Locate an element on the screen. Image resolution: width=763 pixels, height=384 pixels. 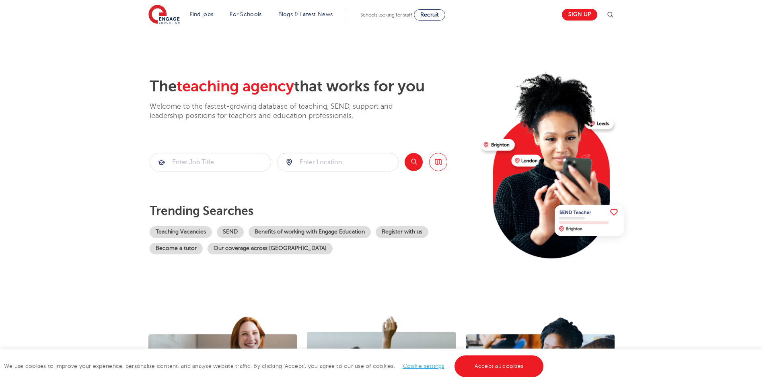
img: Engage Education is located at coordinates (164, 15).